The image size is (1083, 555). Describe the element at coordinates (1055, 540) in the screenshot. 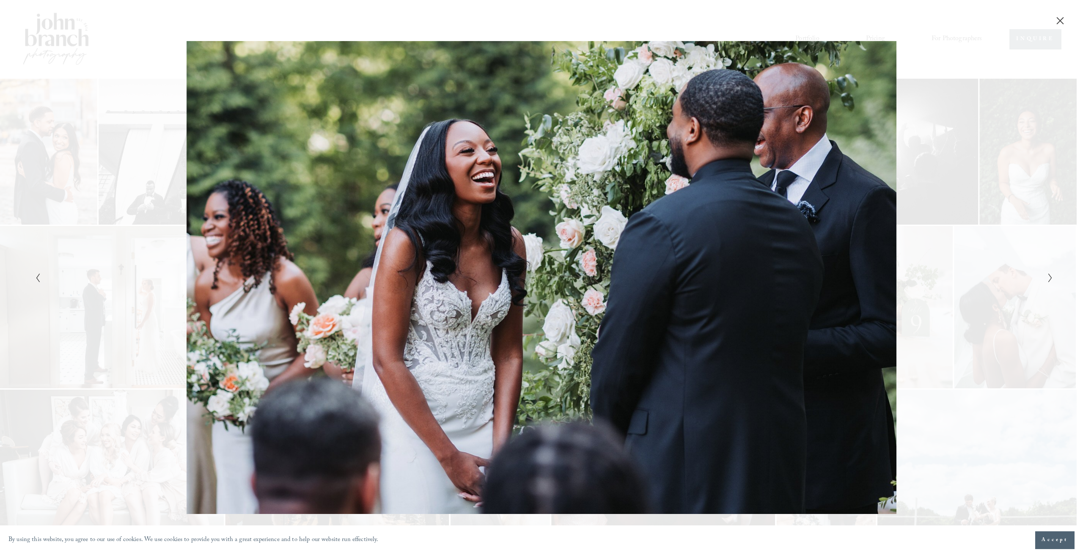

I see `button: Accept` at that location.